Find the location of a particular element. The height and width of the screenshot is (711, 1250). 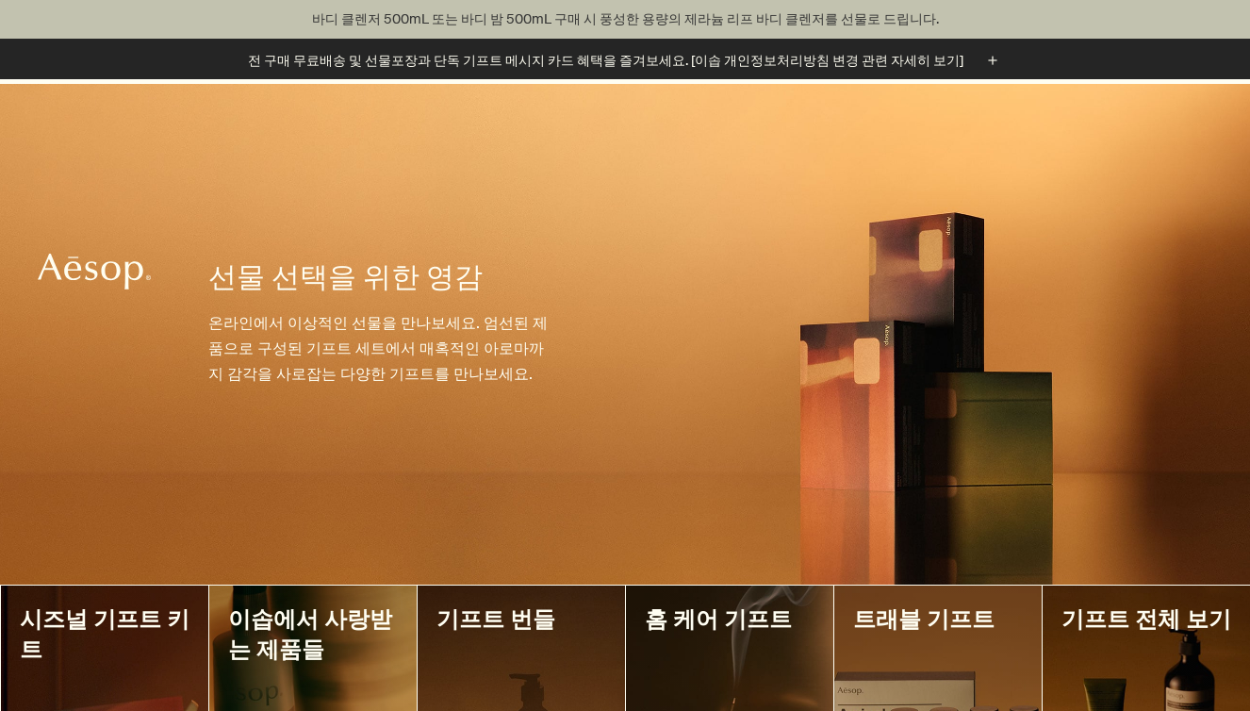

svg: Aesop is located at coordinates (94, 272).